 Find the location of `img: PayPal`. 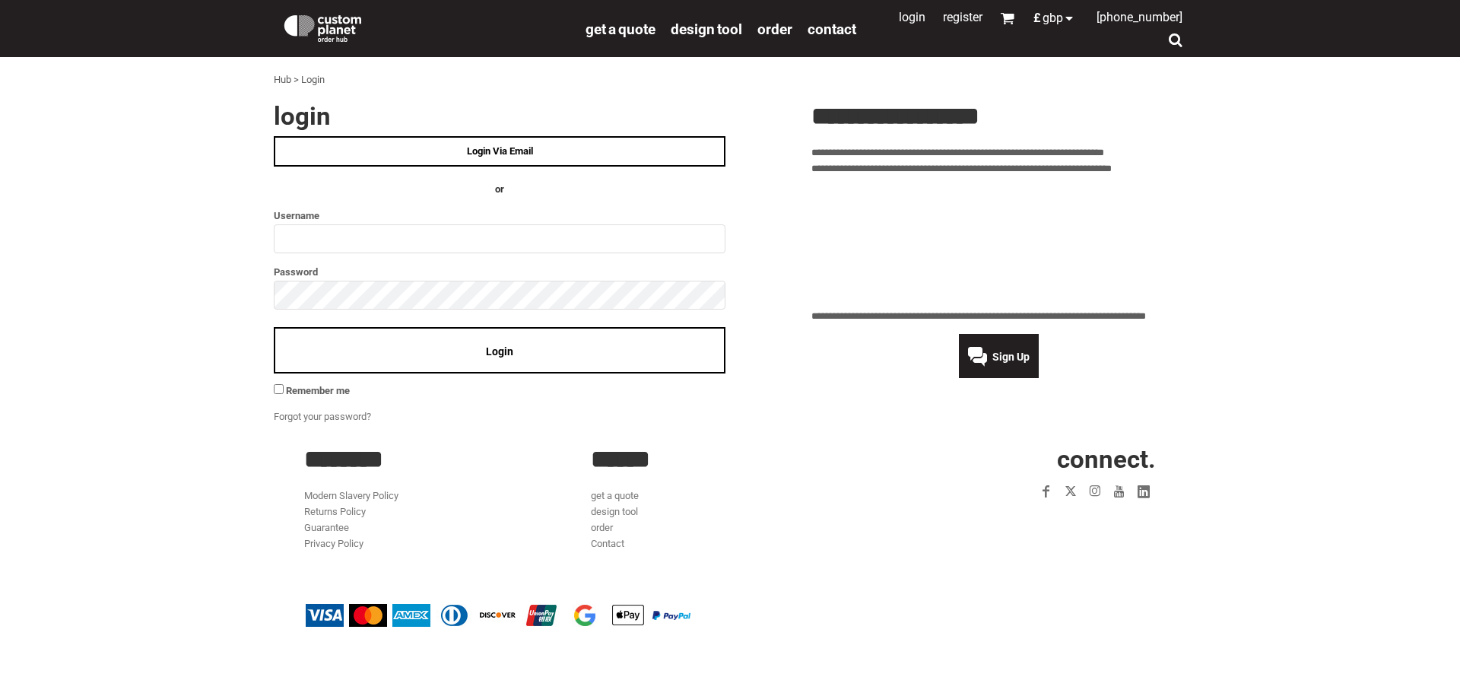

img: PayPal is located at coordinates (671, 615).